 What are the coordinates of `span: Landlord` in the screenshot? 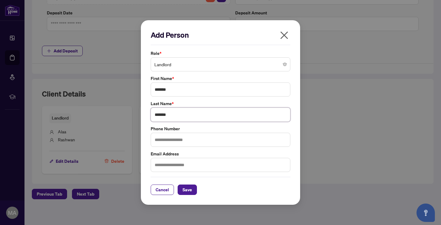 It's located at (221, 64).